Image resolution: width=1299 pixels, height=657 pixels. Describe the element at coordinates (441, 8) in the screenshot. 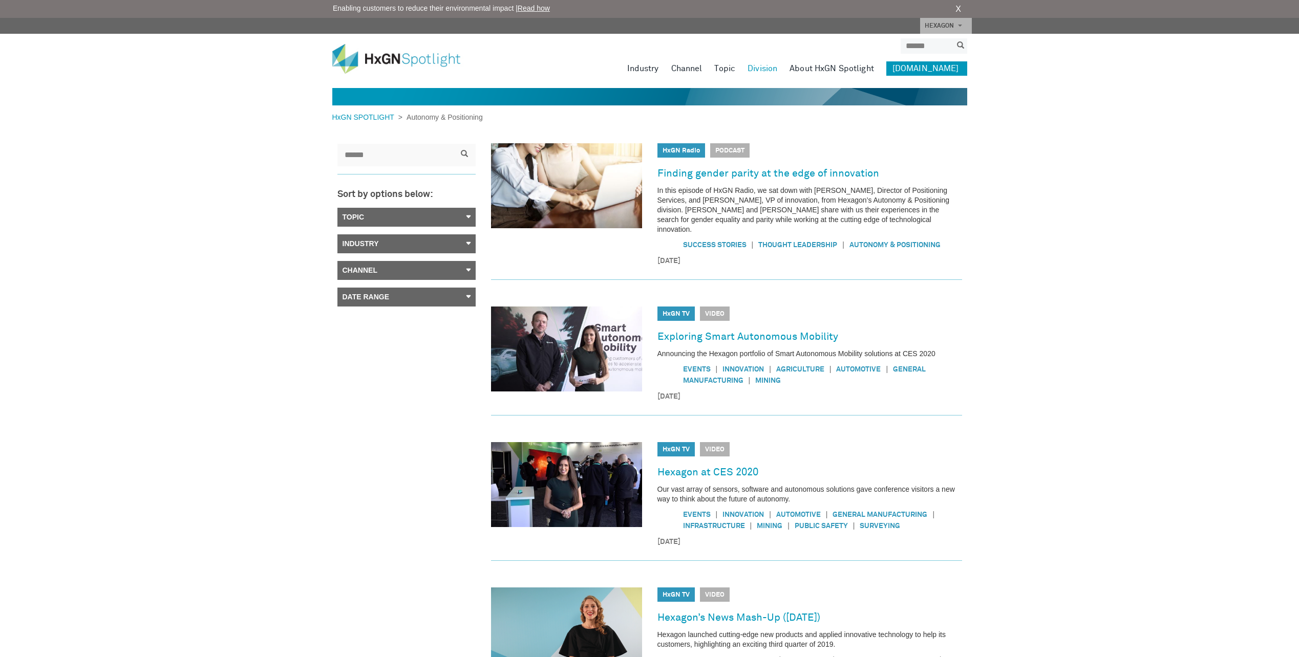

I see `span: Enabling customers to reduce their environmental impact |` at that location.